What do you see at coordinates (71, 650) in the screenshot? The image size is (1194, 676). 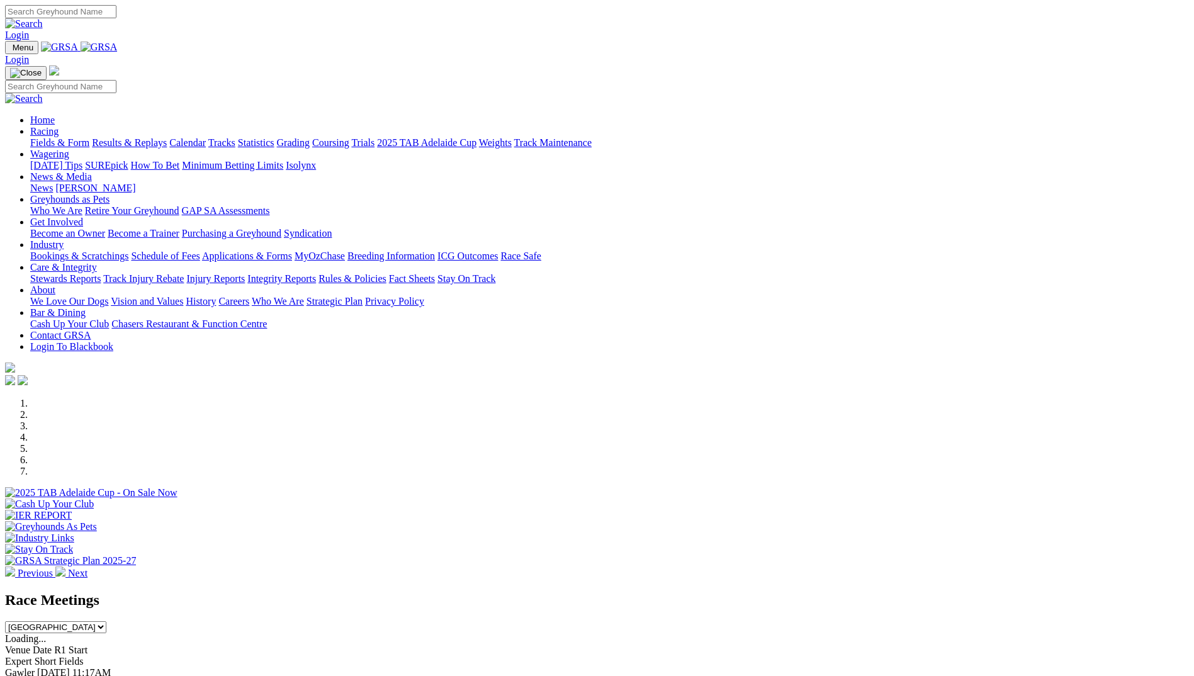 I see `span: R1 Start` at bounding box center [71, 650].